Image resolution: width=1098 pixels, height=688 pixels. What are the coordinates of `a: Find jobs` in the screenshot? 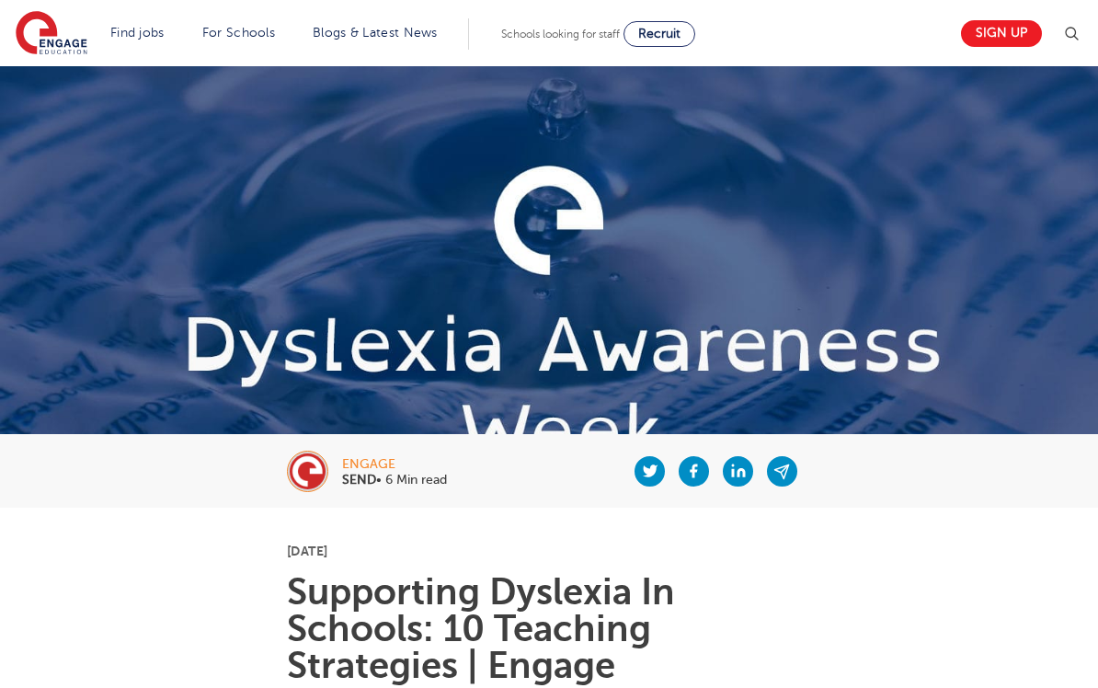 It's located at (137, 32).